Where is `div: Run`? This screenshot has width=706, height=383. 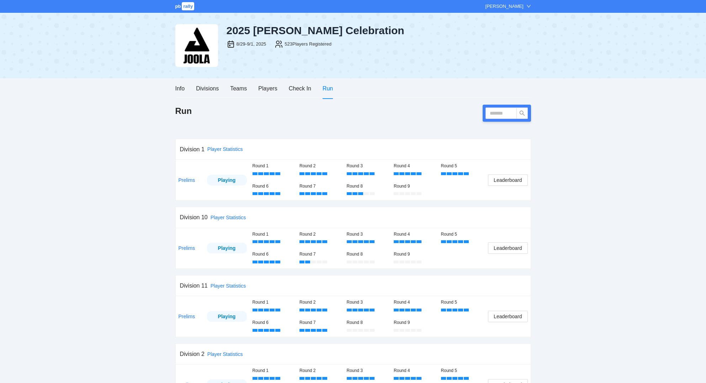 div: Run is located at coordinates (327, 88).